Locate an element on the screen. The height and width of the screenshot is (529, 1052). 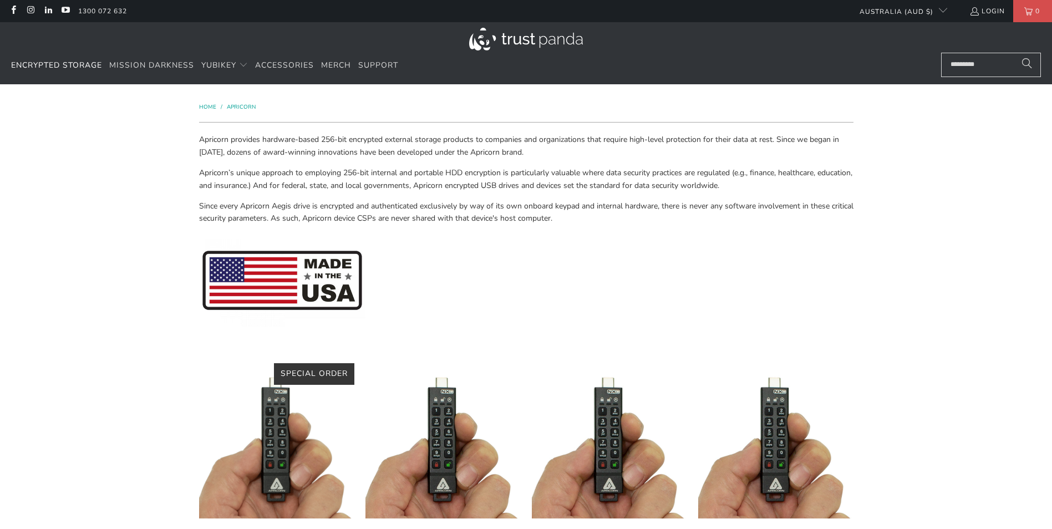
span: Encrypted Storage is located at coordinates (57, 65).